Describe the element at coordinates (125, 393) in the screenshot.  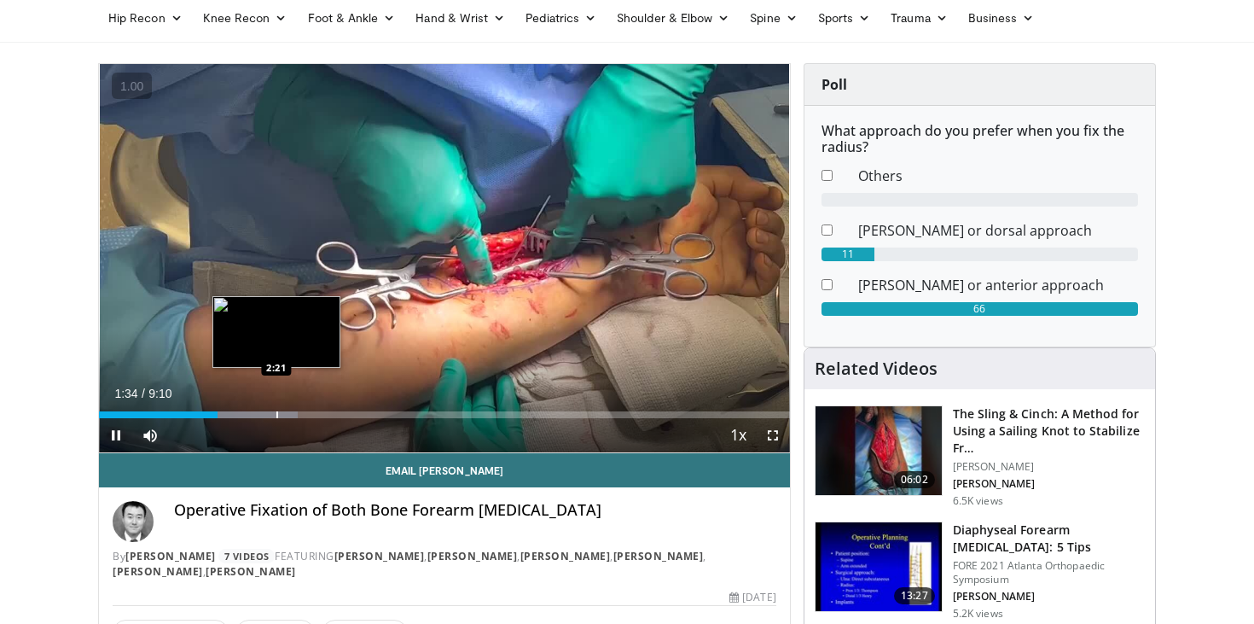
I see `span: 1:34` at that location.